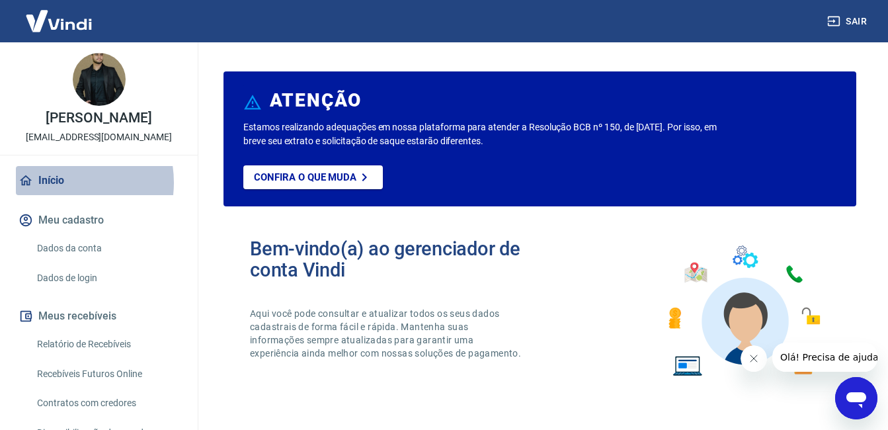 This screenshot has width=888, height=430. I want to click on a: Relatório de Recebíveis, so click(106, 344).